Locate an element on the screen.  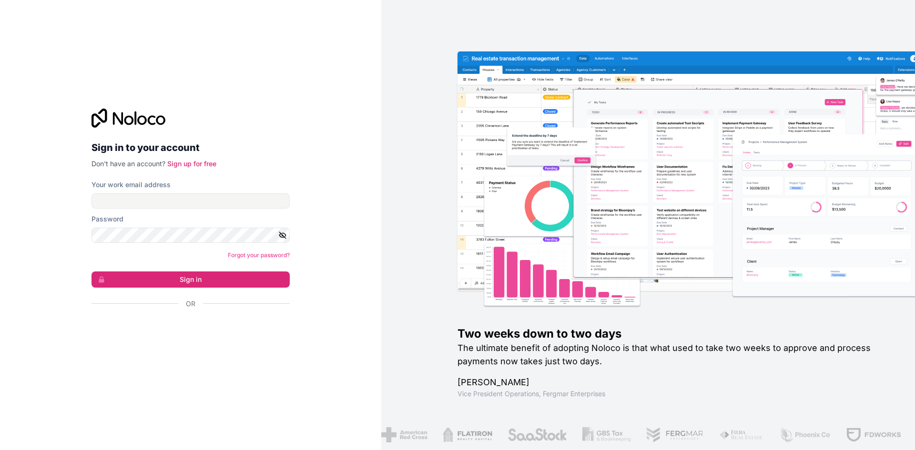
input: Email address is located at coordinates (191, 201).